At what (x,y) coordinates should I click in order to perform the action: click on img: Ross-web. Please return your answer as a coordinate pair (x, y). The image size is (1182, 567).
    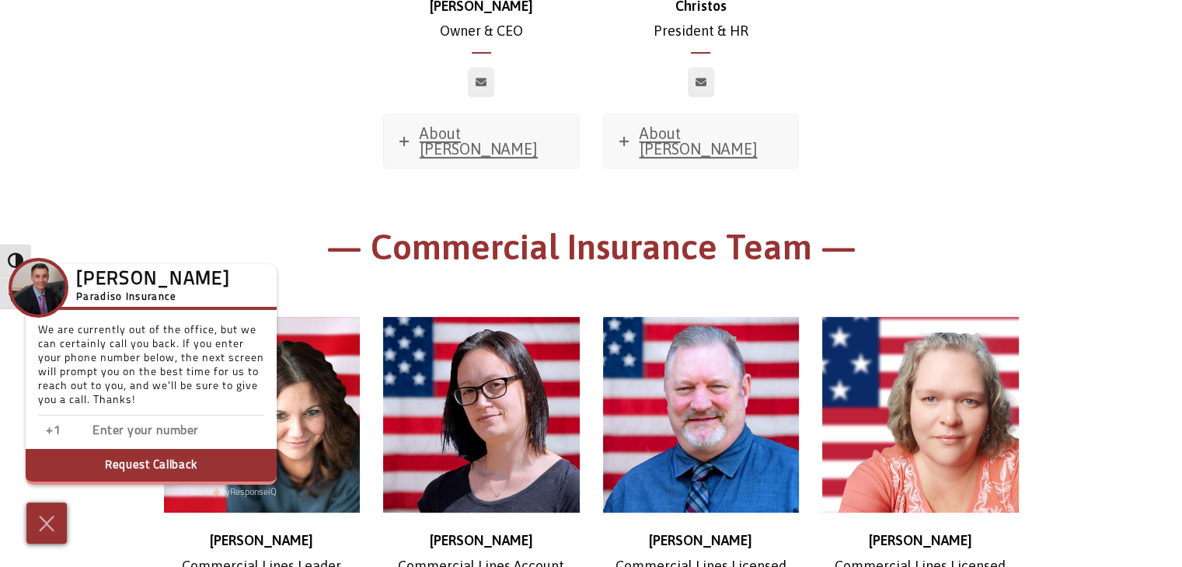
    Looking at the image, I should click on (701, 415).